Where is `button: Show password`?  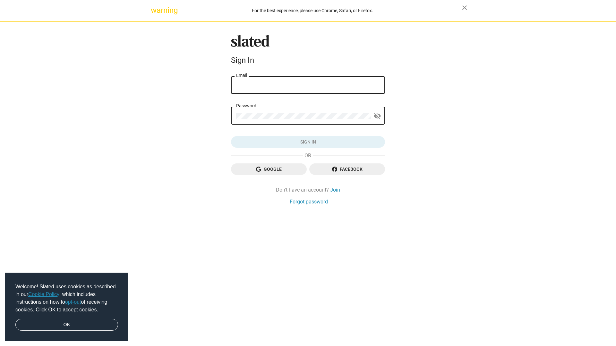 button: Show password is located at coordinates (377, 116).